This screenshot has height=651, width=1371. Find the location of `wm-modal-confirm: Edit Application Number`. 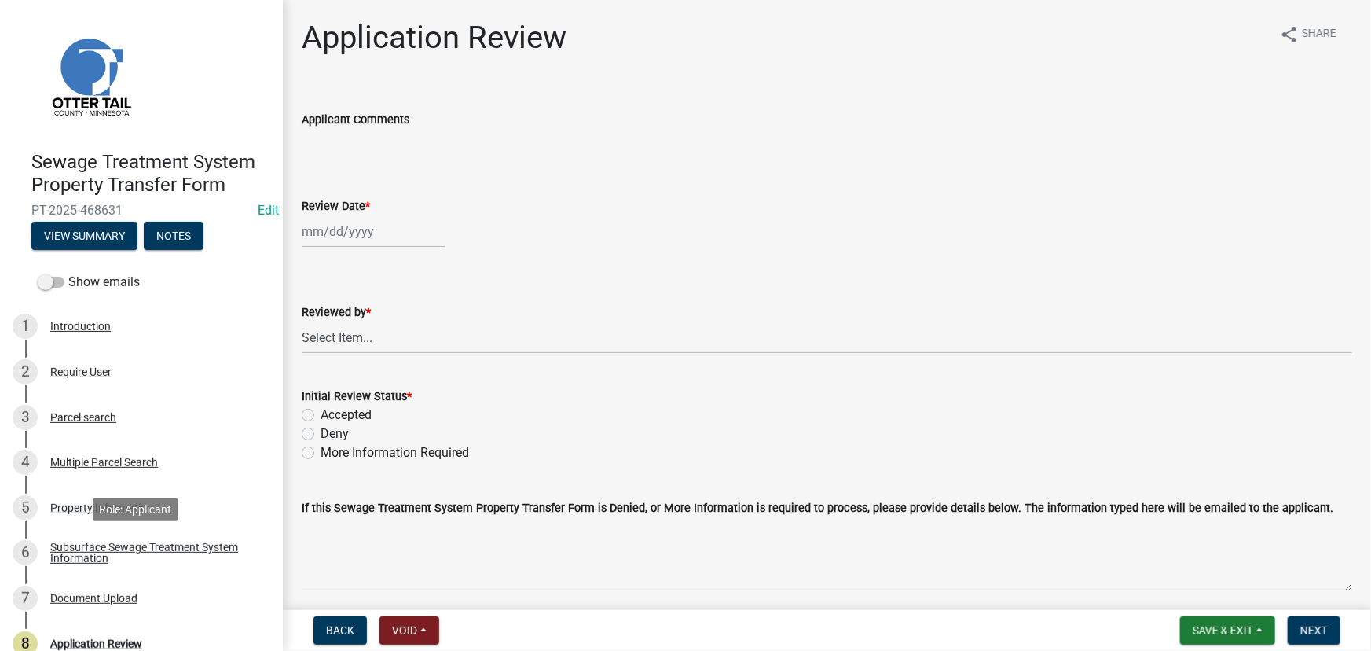

wm-modal-confirm: Edit Application Number is located at coordinates (268, 210).